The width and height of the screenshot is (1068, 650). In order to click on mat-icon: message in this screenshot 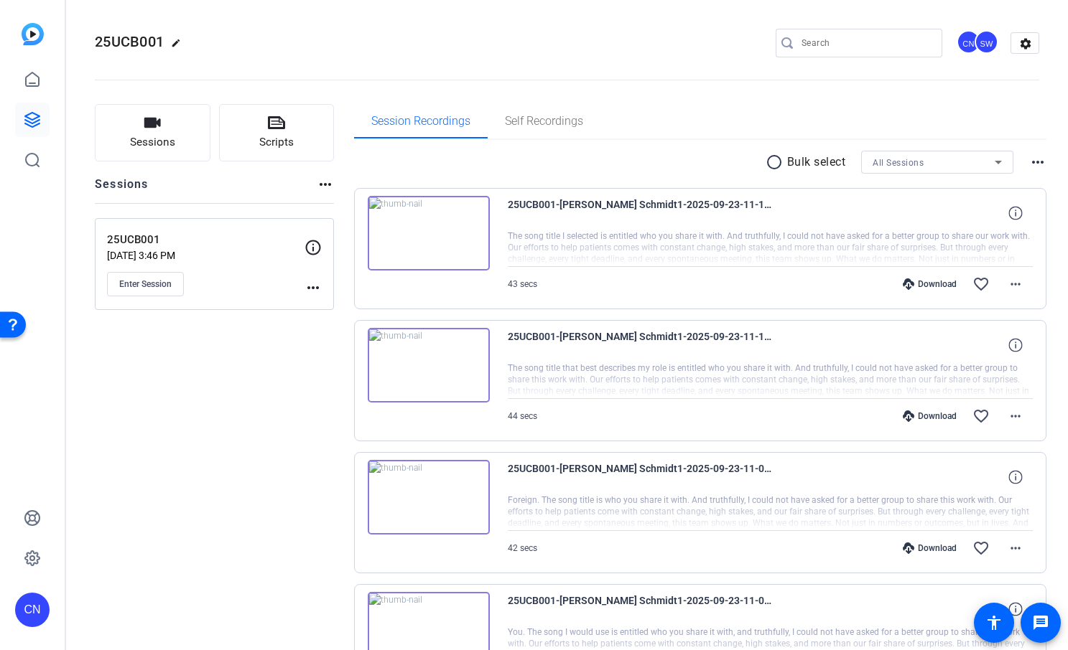, I will do `click(1040, 623)`.